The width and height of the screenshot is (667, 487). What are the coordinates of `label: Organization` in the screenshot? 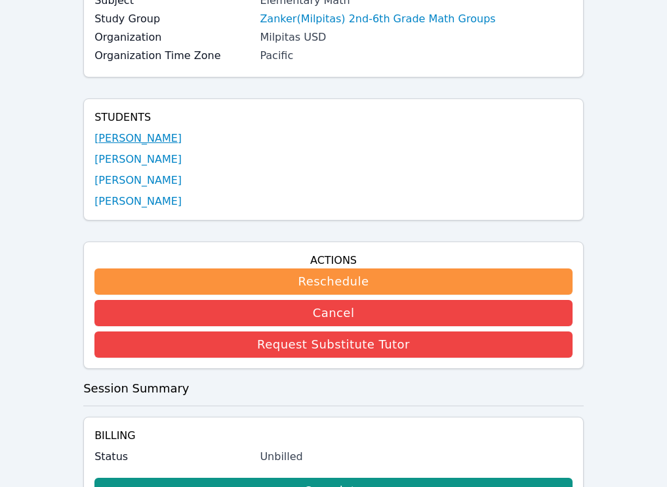 It's located at (173, 37).